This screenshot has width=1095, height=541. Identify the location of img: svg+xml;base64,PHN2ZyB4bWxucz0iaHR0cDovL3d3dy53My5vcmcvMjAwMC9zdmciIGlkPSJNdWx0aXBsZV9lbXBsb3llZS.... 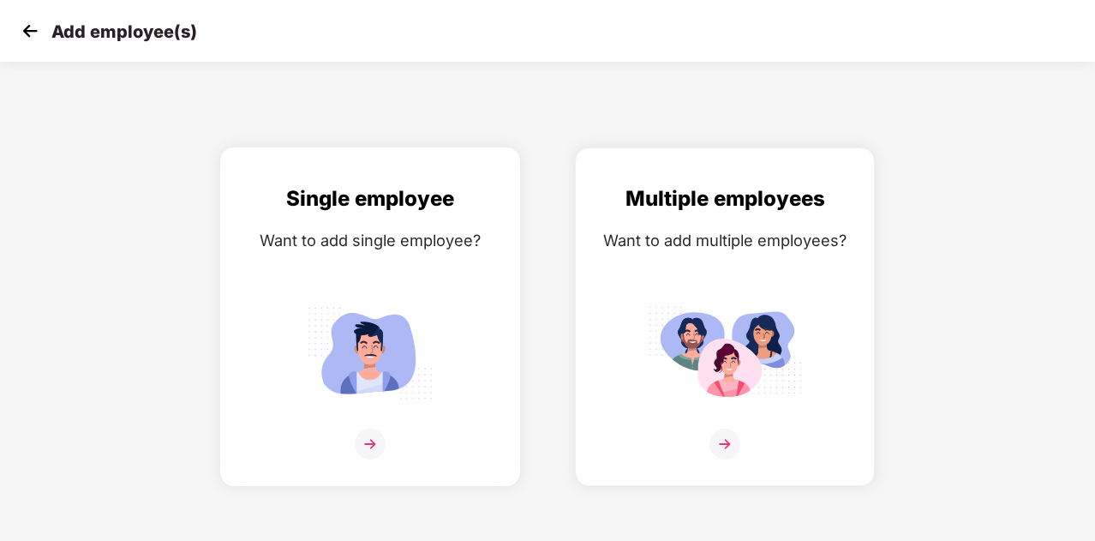
(725, 352).